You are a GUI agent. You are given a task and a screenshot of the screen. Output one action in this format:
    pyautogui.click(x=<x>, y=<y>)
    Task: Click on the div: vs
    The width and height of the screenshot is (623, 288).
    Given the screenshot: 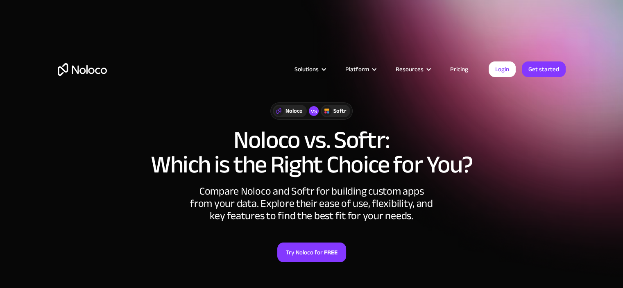 What is the action you would take?
    pyautogui.click(x=314, y=111)
    